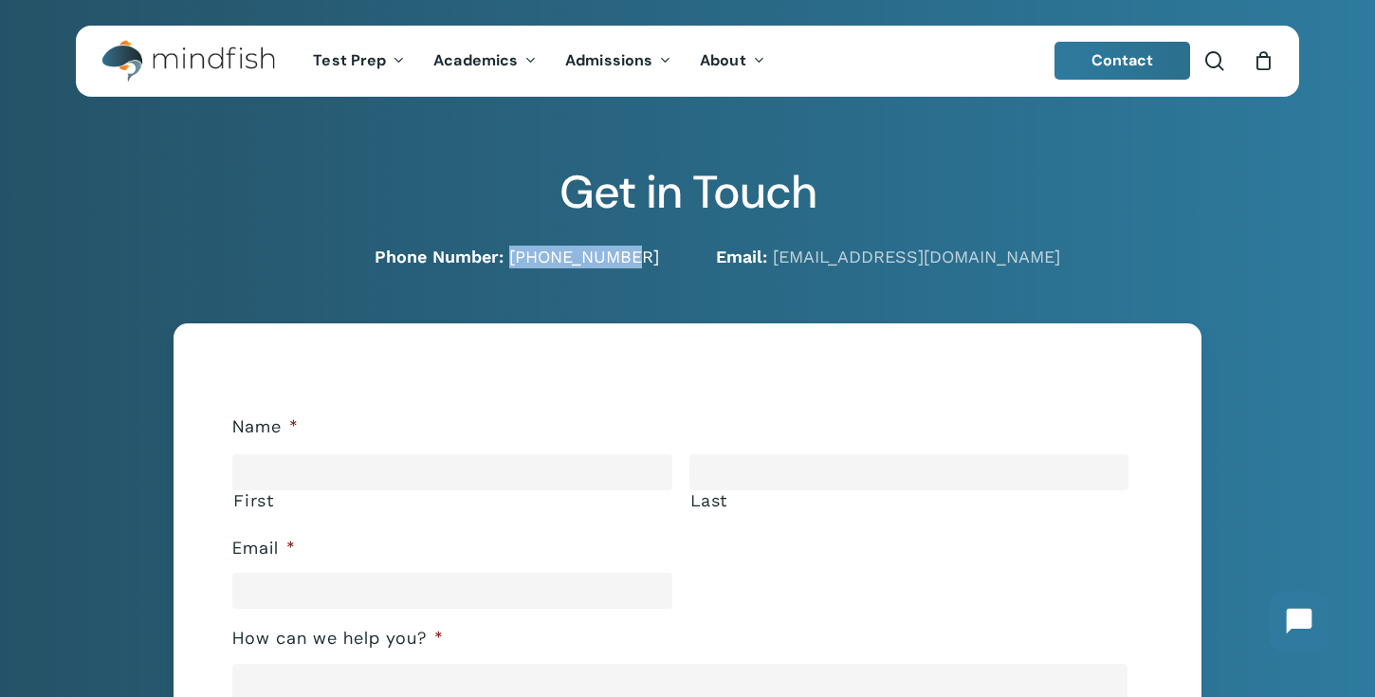  I want to click on label: Email, so click(264, 548).